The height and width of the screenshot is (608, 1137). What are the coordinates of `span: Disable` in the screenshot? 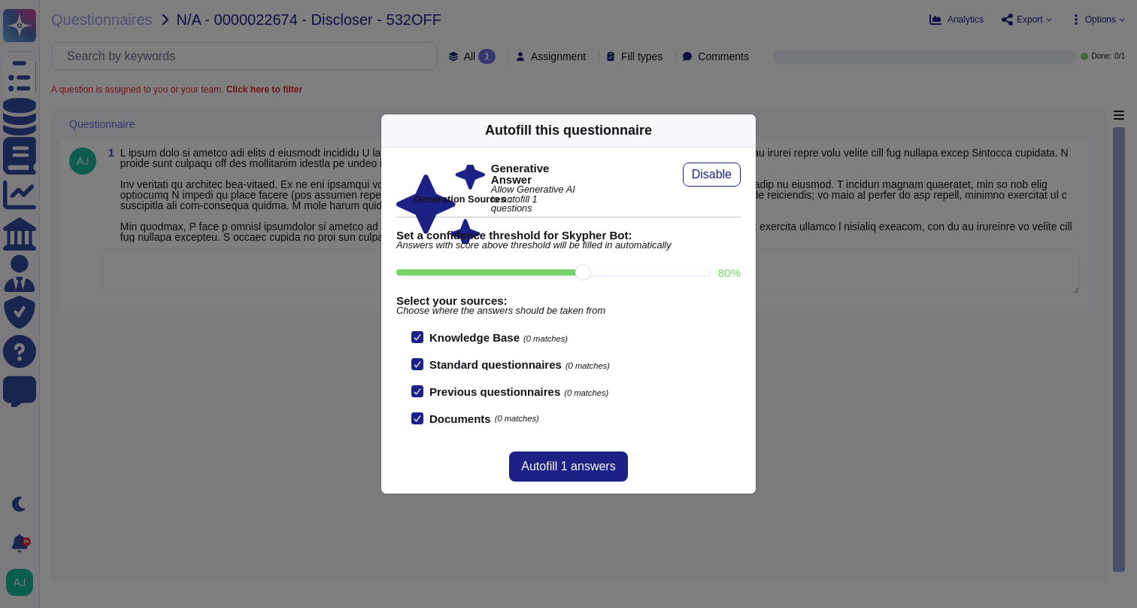 It's located at (712, 175).